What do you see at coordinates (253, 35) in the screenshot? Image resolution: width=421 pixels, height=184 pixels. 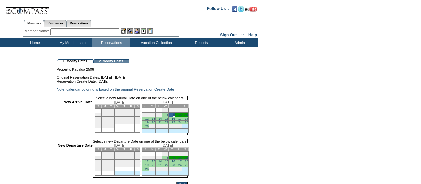 I see `a: Help` at bounding box center [253, 35].